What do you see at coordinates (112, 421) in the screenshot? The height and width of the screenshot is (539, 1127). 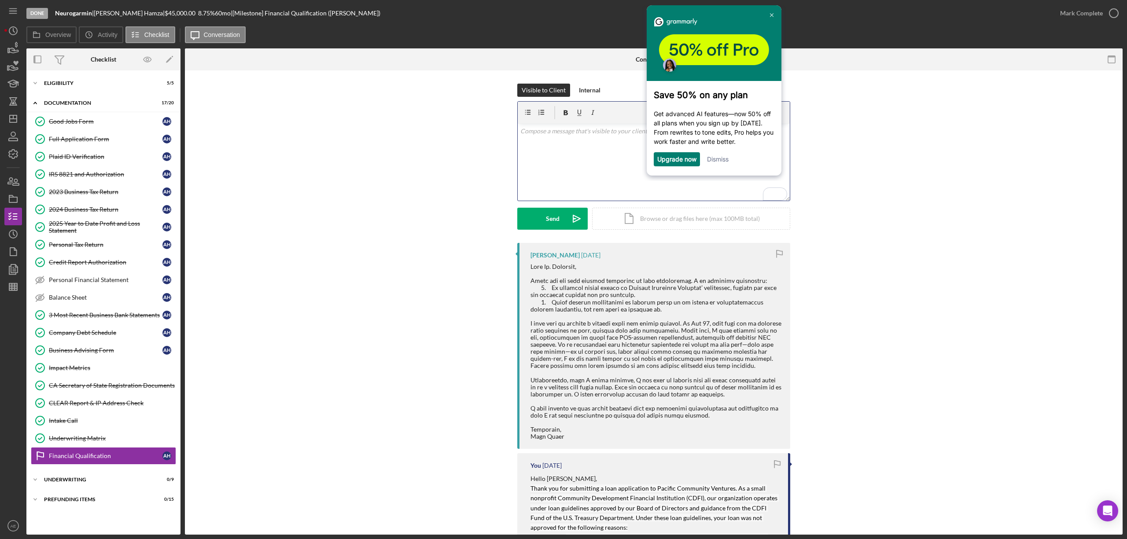 I see `div: Intake Call` at bounding box center [112, 421].